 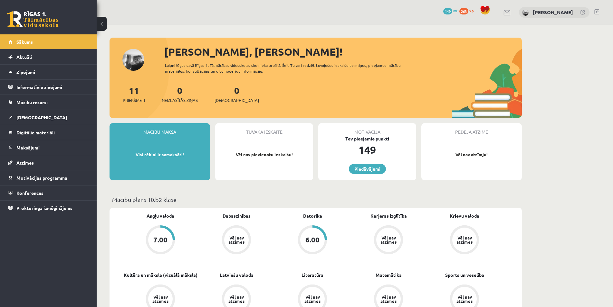 I want to click on div: Pēdējā atzīme, so click(x=471, y=129).